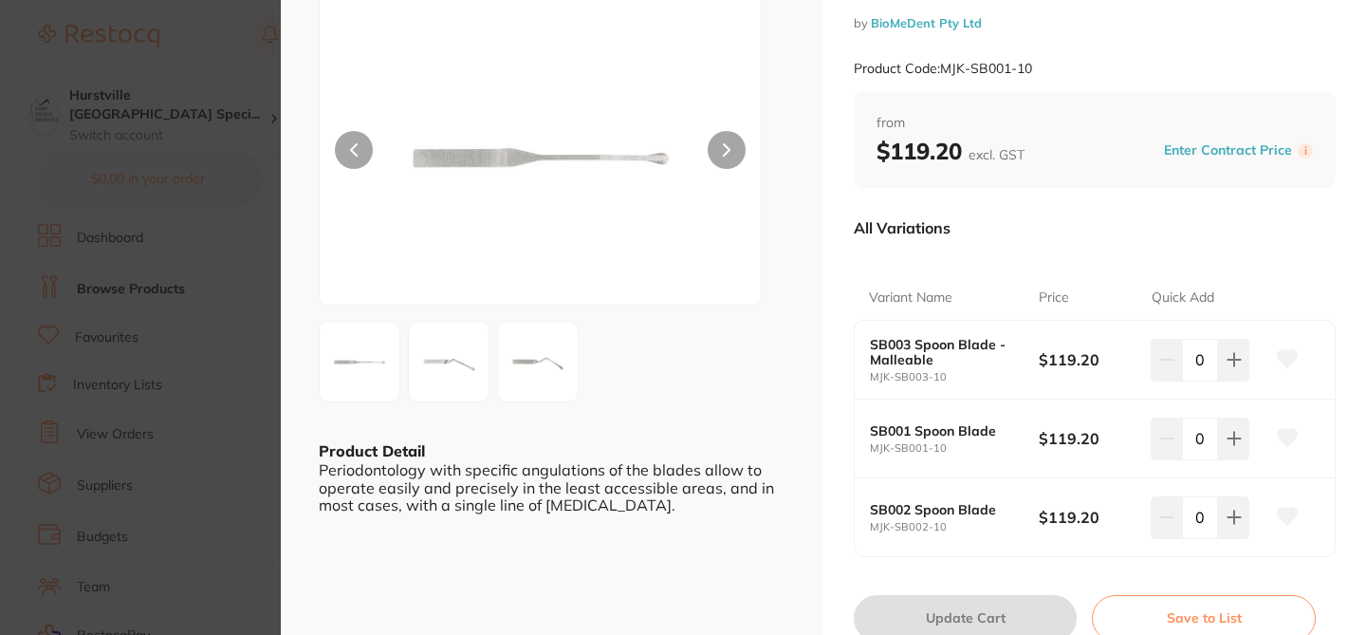 This screenshot has width=1366, height=635. I want to click on p: Variant Name, so click(911, 298).